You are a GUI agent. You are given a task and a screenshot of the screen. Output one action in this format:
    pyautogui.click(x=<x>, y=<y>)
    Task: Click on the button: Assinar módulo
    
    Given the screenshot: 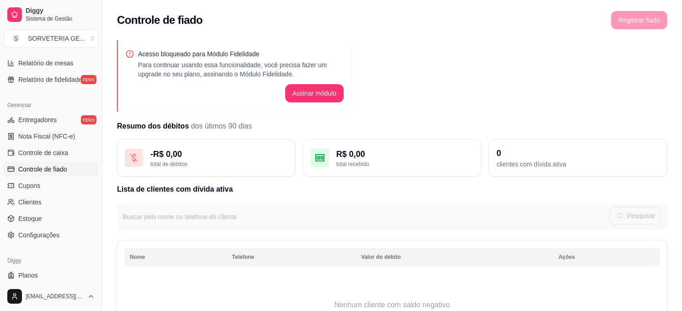 What is the action you would take?
    pyautogui.click(x=315, y=93)
    